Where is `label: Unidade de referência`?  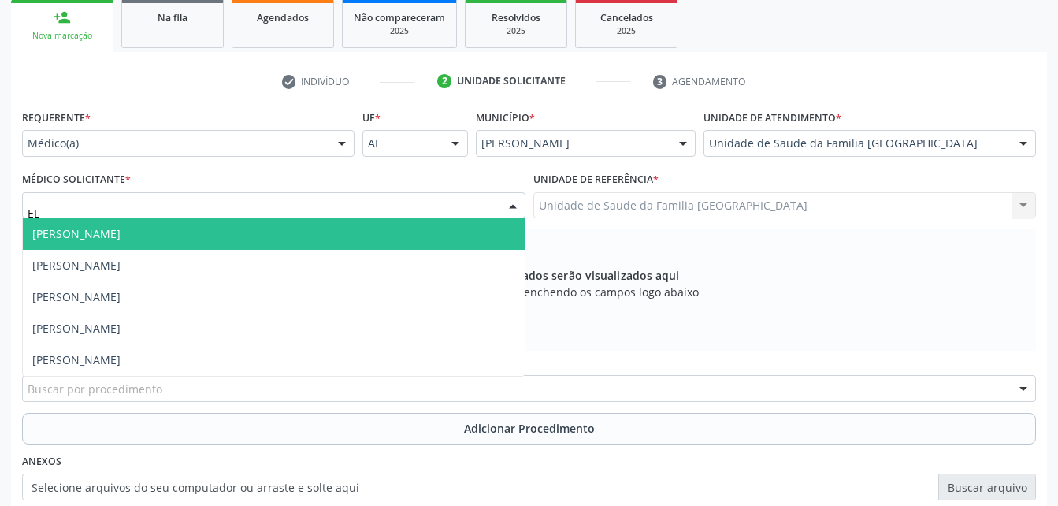
label: Unidade de referência is located at coordinates (595, 180).